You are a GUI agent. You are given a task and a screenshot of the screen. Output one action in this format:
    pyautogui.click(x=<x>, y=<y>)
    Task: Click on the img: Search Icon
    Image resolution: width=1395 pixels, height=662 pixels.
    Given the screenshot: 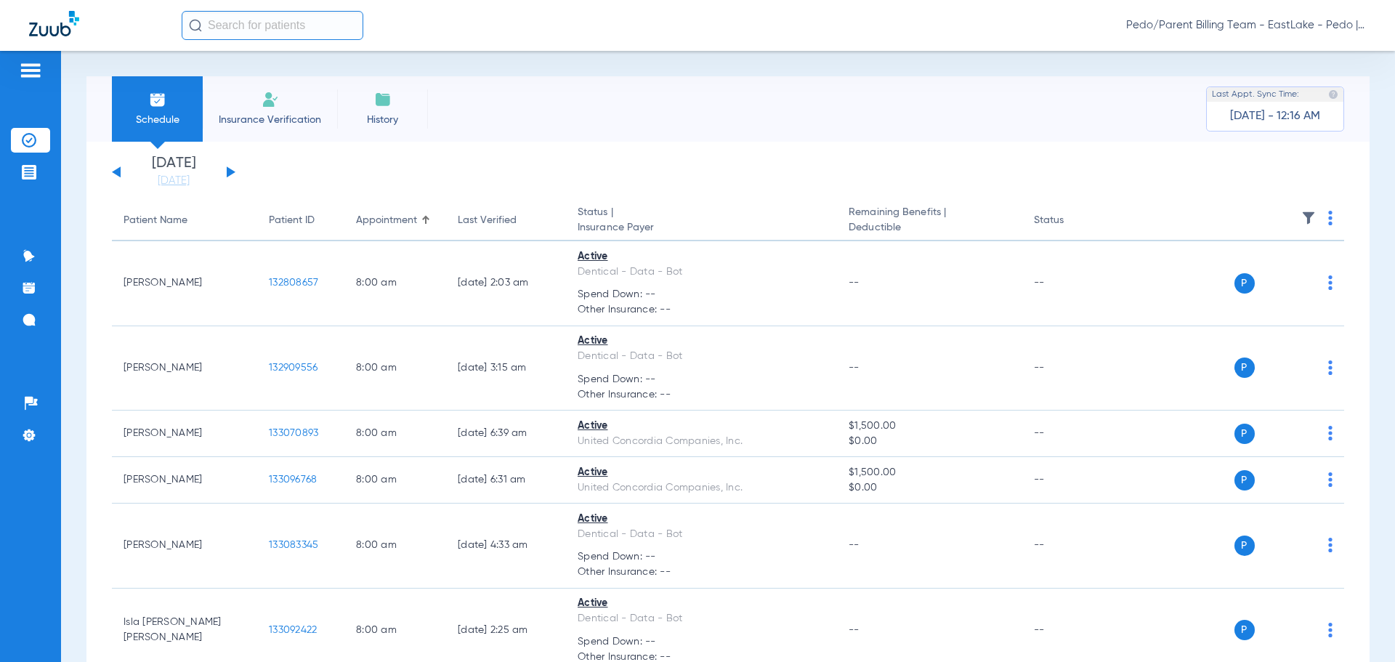 What is the action you would take?
    pyautogui.click(x=196, y=25)
    